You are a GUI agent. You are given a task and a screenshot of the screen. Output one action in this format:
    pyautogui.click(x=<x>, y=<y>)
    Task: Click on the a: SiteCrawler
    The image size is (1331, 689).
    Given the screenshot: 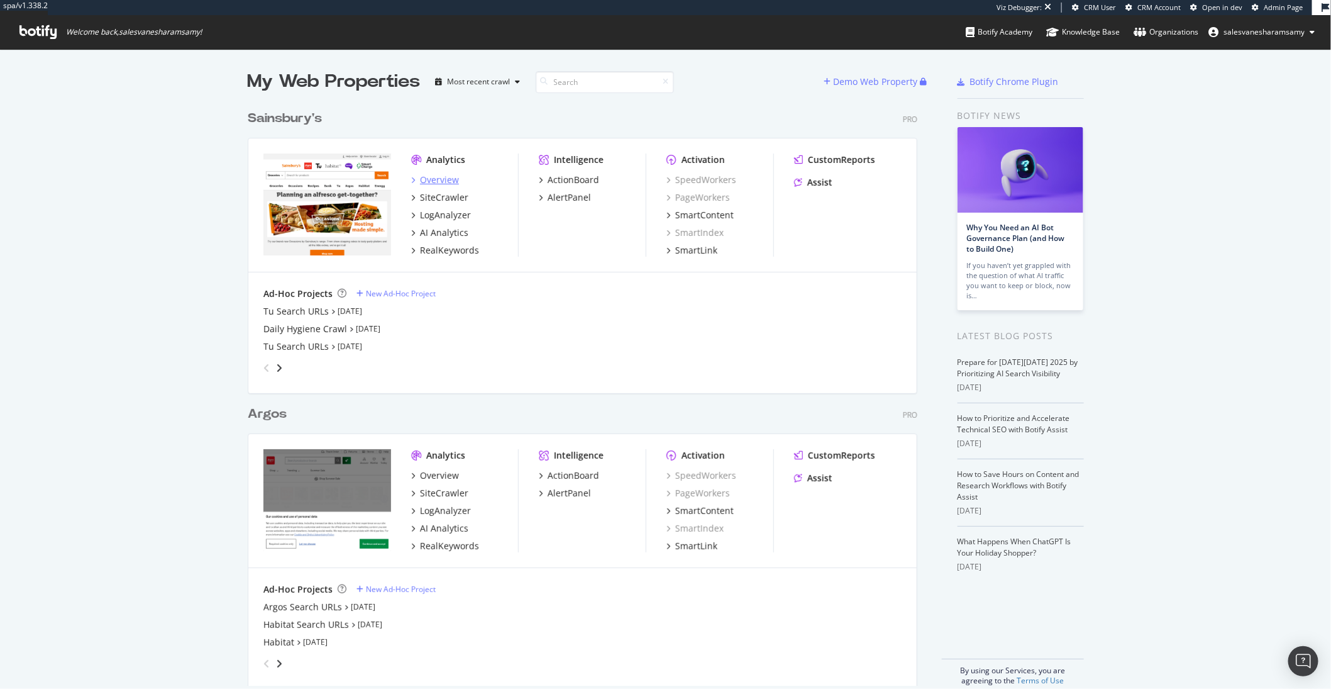 What is the action you would take?
    pyautogui.click(x=440, y=493)
    